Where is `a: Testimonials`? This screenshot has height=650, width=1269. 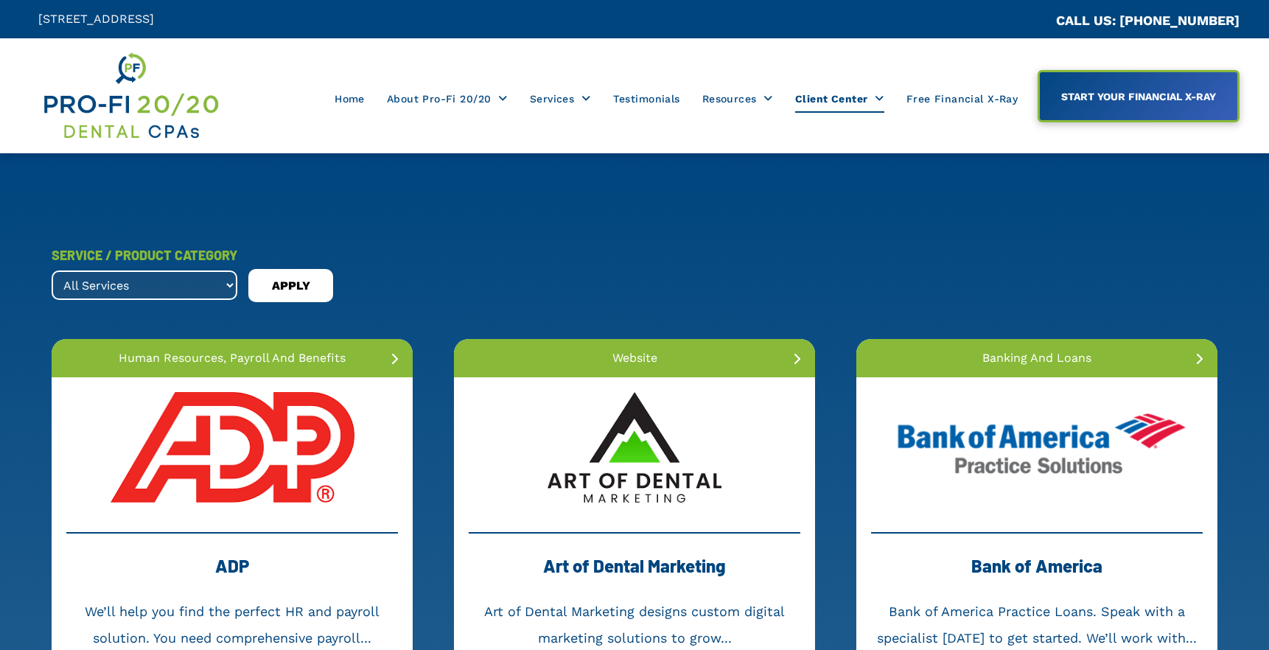
a: Testimonials is located at coordinates (646, 99).